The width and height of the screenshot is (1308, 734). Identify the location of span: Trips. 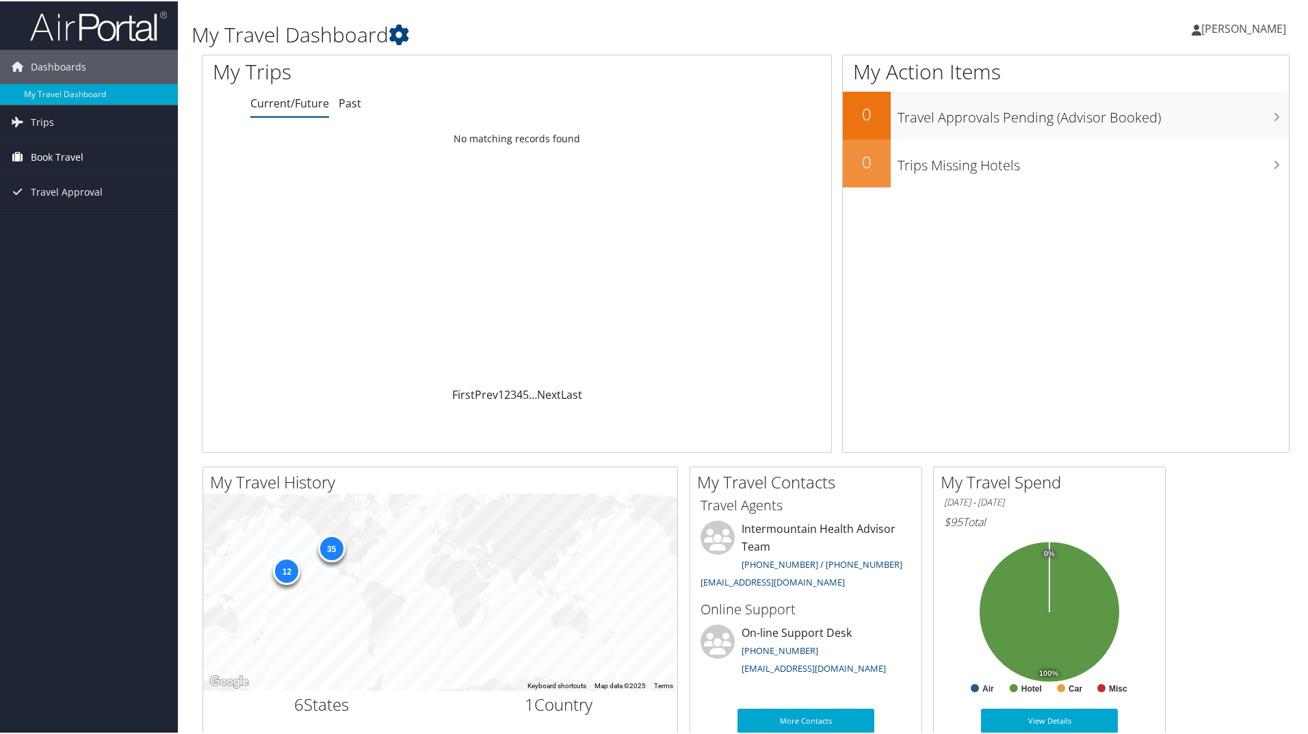
(42, 121).